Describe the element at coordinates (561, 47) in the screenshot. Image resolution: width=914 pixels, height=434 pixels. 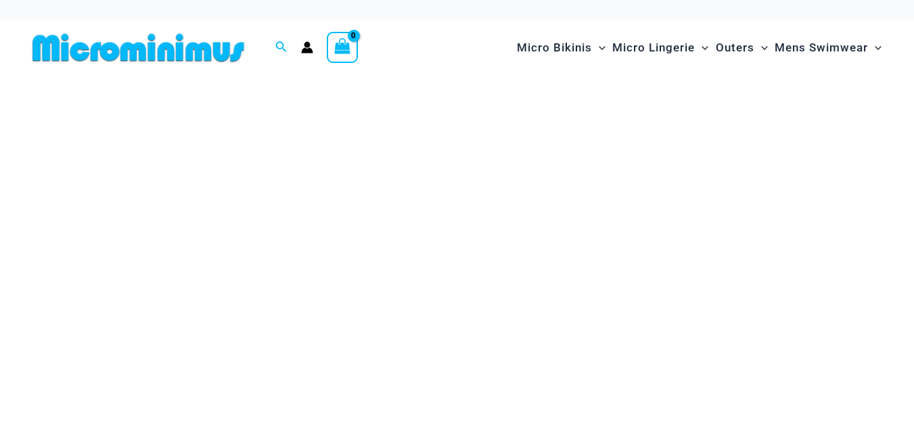
I see `a: Micro BikinisMenu ToggleMenu Toggle` at that location.